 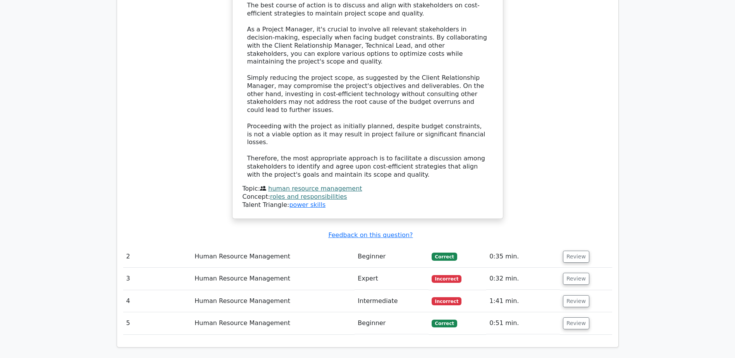 I want to click on a: Feedback on this question?, so click(x=370, y=235).